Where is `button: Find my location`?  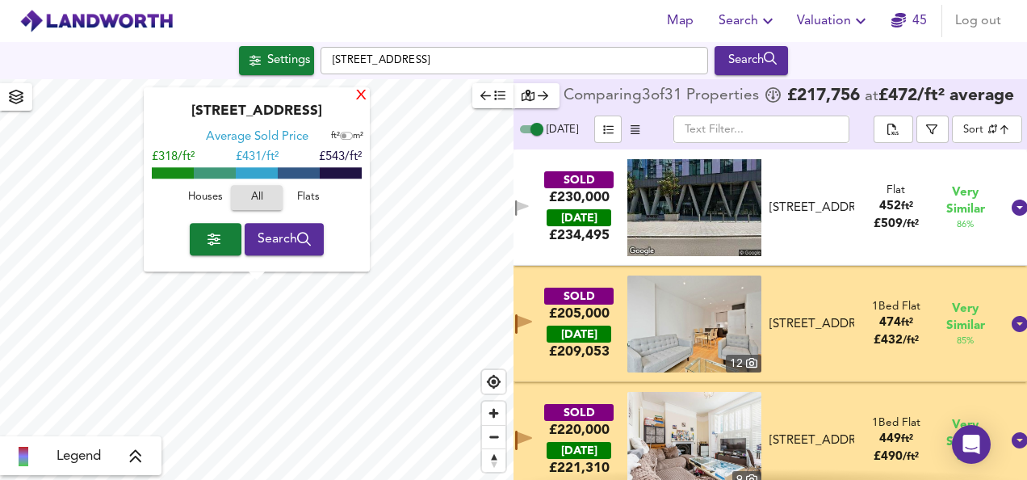
button: Find my location is located at coordinates (493, 381).